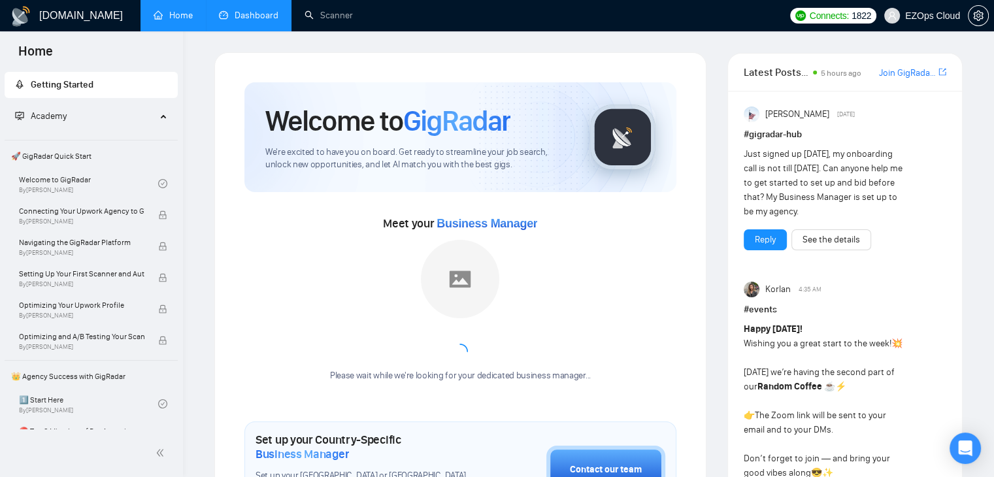 The image size is (994, 477). Describe the element at coordinates (82, 274) in the screenshot. I see `span: Setting Up Your First Scanner and Auto-Bidder` at that location.